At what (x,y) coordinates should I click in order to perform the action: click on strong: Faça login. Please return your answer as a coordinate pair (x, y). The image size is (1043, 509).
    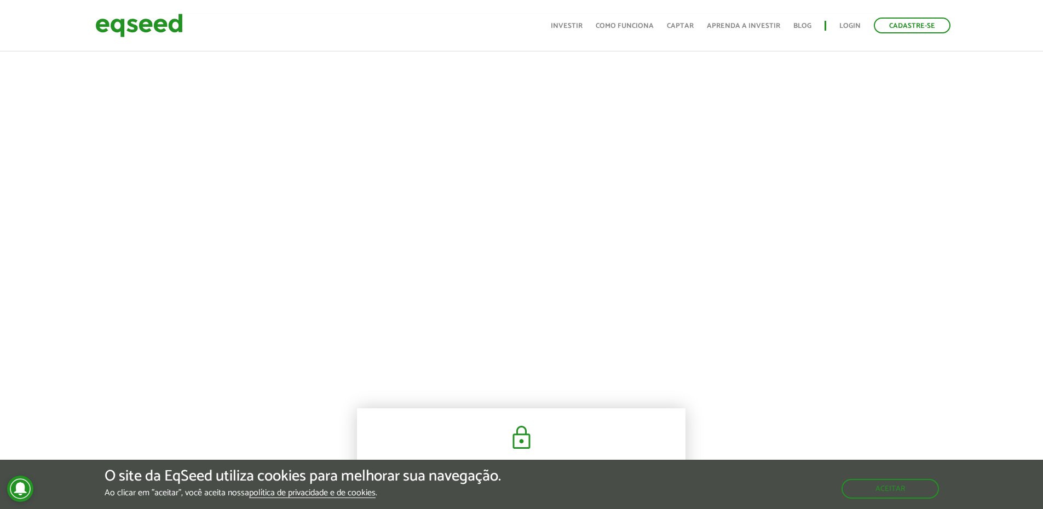
    Looking at the image, I should click on (436, 465).